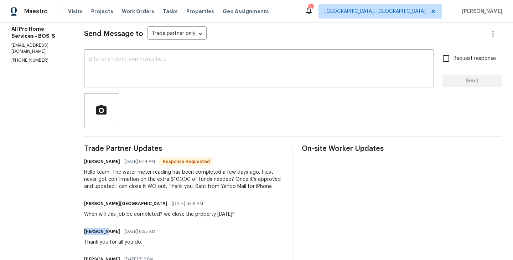 Image resolution: width=513 pixels, height=260 pixels. Describe the element at coordinates (402, 149) in the screenshot. I see `span: On-site Worker Updates` at that location.